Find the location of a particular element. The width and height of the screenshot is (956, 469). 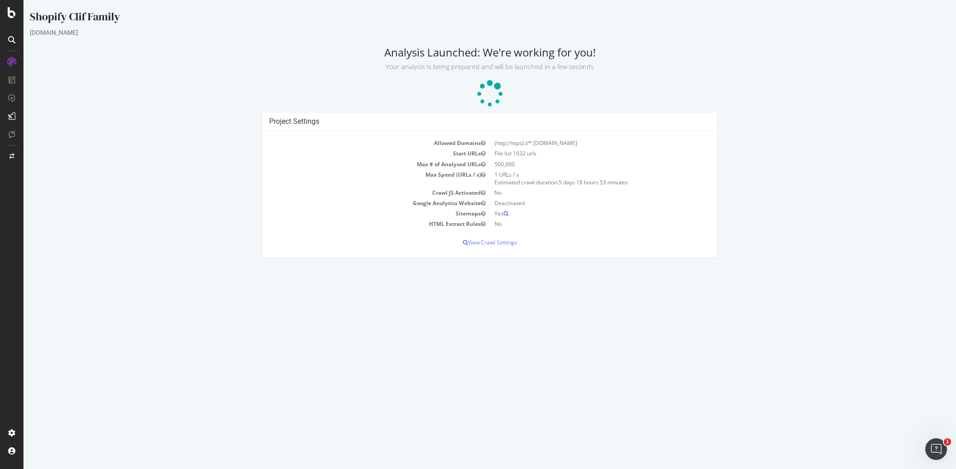

td: 1 URLs / s Estimated crawl duration: is located at coordinates (577, 178).